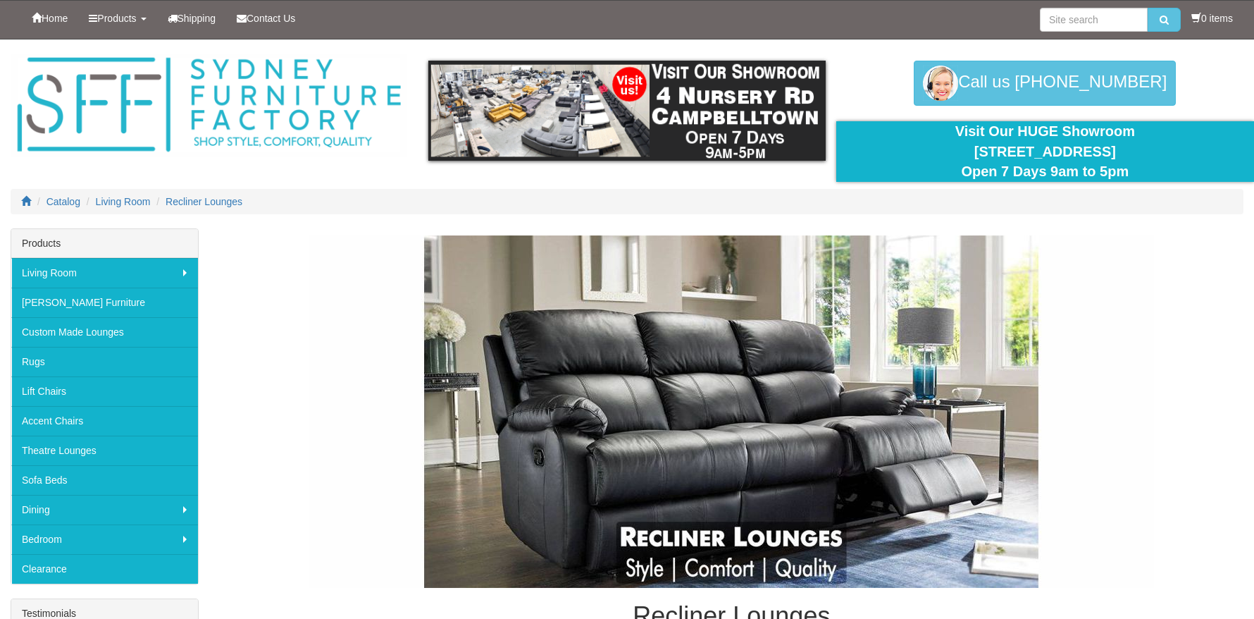 The width and height of the screenshot is (1254, 619). I want to click on a: Catalog, so click(63, 202).